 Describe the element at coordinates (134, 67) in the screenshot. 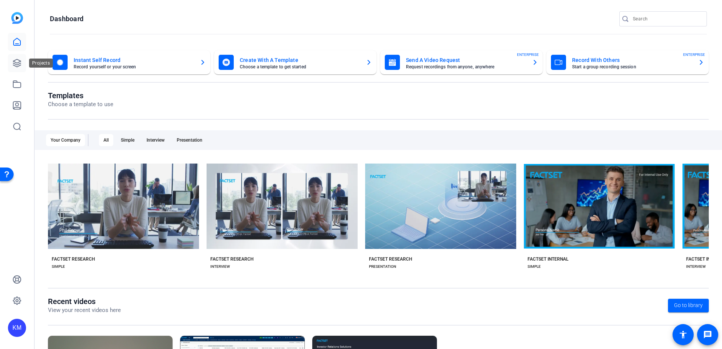

I see `mat-card-subtitle: Record yourself or your screen` at that location.